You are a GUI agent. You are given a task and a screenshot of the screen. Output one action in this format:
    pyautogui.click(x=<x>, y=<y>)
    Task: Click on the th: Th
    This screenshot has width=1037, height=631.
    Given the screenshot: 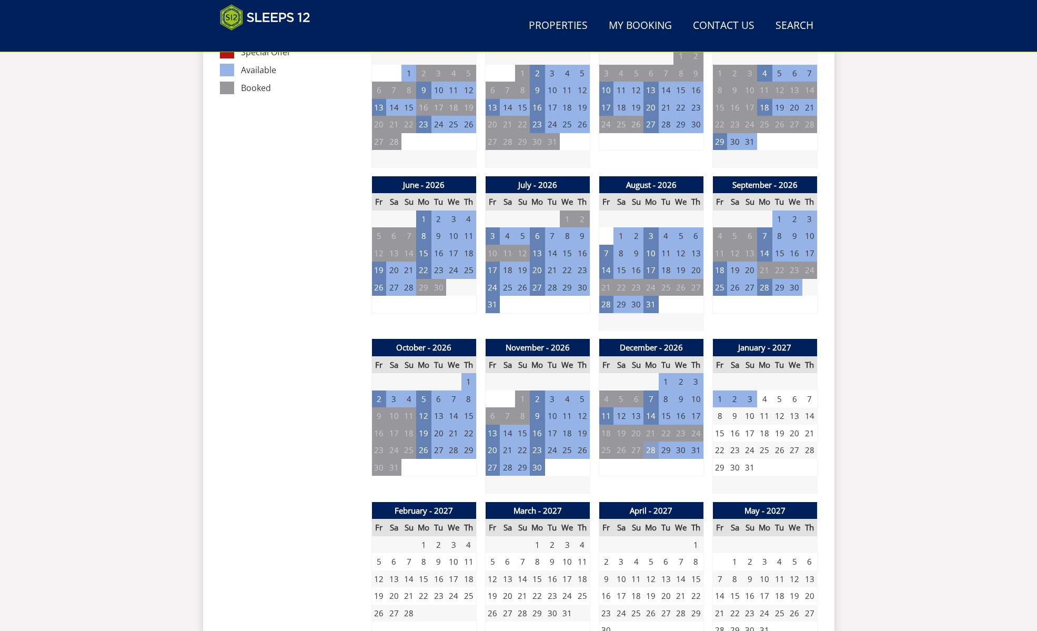 What is the action you would take?
    pyautogui.click(x=469, y=201)
    